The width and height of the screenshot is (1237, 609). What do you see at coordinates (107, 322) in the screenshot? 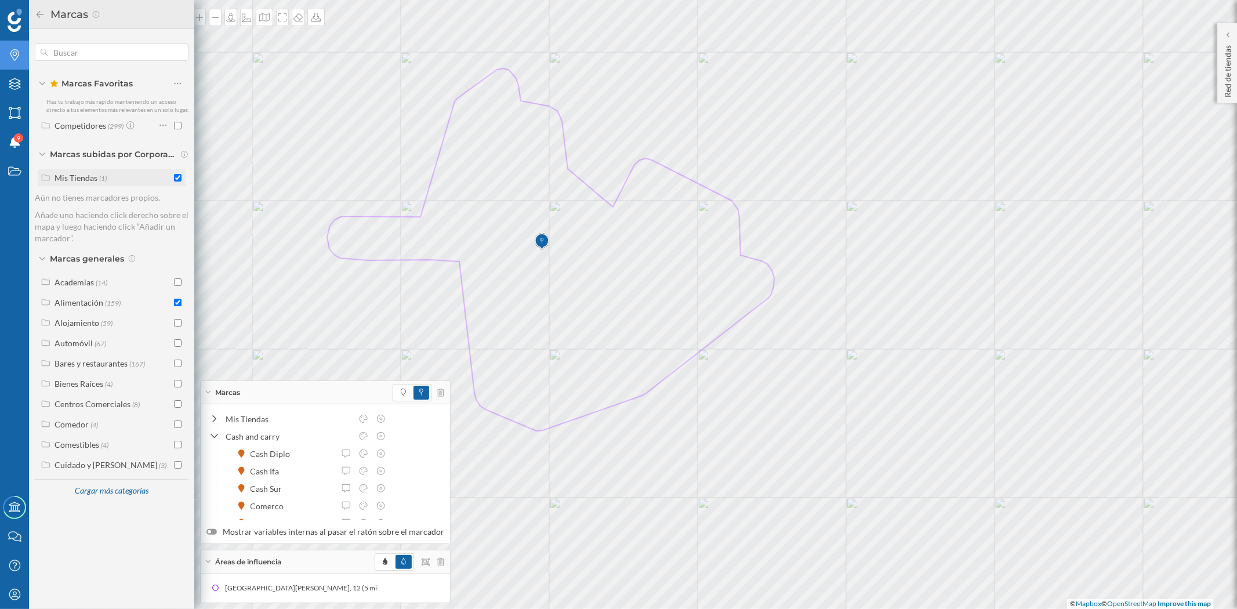
I see `span: (59)` at bounding box center [107, 322].